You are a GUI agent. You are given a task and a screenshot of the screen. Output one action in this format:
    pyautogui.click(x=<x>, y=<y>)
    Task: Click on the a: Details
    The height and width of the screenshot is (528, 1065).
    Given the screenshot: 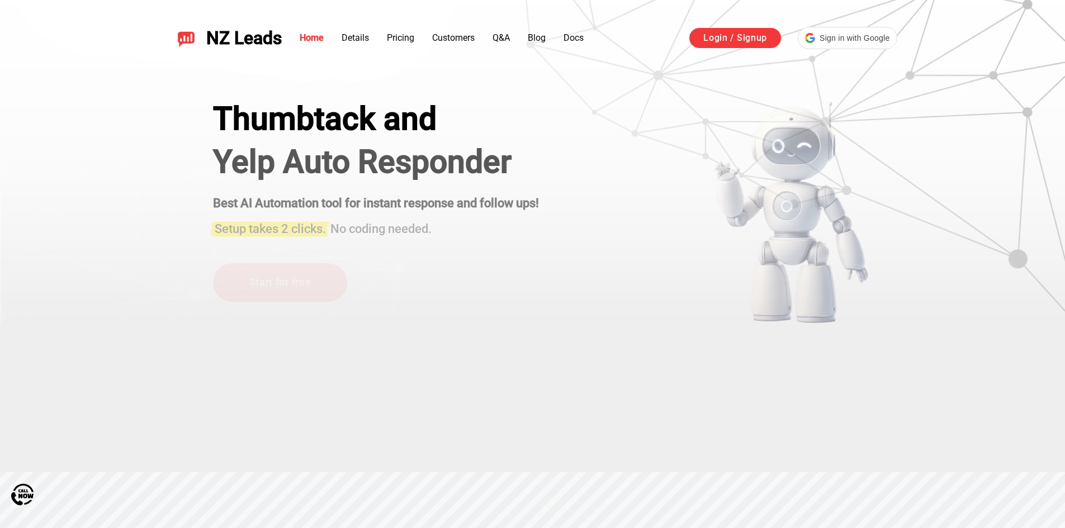 What is the action you would take?
    pyautogui.click(x=355, y=37)
    